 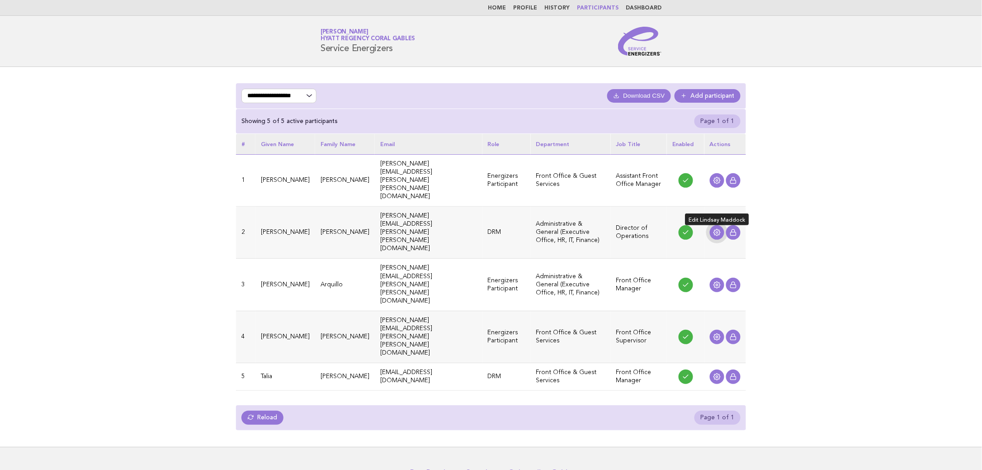 I want to click on a: History, so click(x=557, y=8).